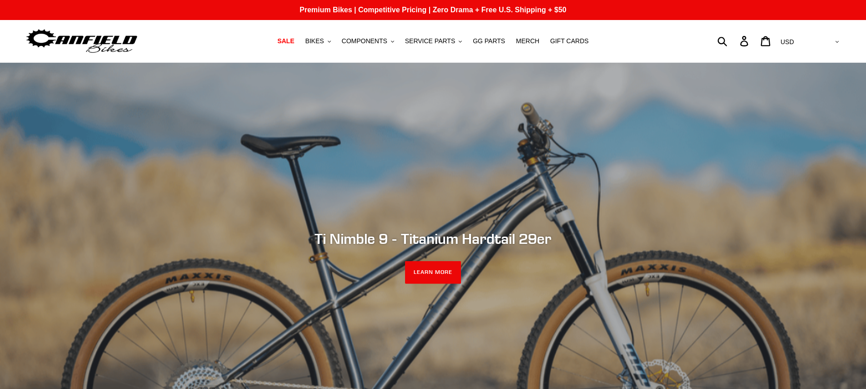  I want to click on img: Canfield Bikes, so click(82, 41).